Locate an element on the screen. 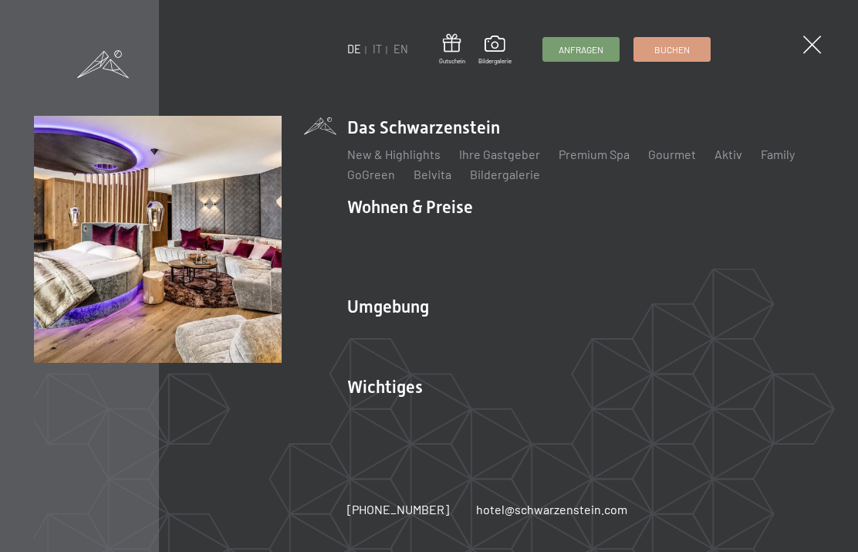 This screenshot has width=858, height=552. a: New & Highlights is located at coordinates (394, 154).